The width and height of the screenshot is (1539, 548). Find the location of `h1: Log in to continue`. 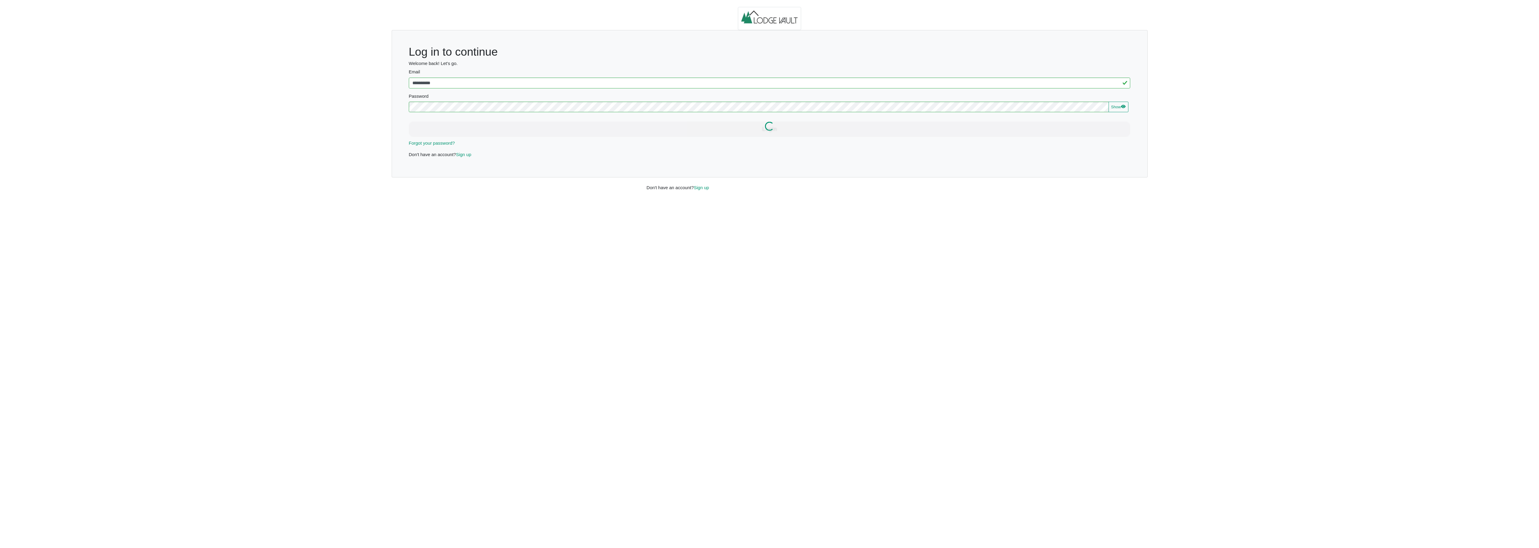

h1: Log in to continue is located at coordinates (769, 52).